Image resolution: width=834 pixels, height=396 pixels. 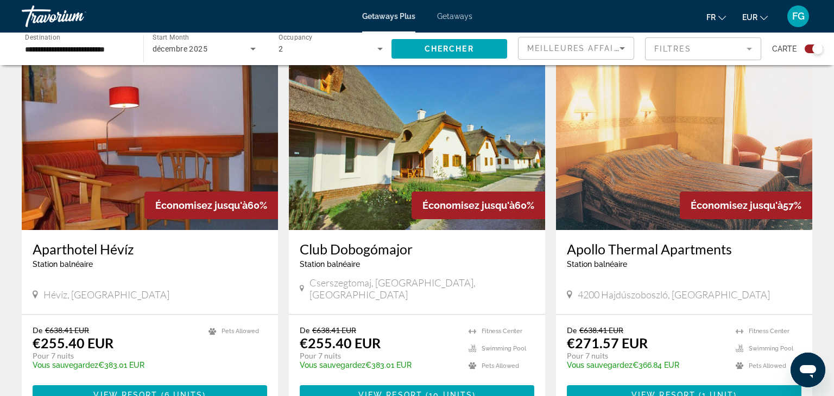 What do you see at coordinates (684, 249) in the screenshot?
I see `a: Apollo Thermal Apartments` at bounding box center [684, 249].